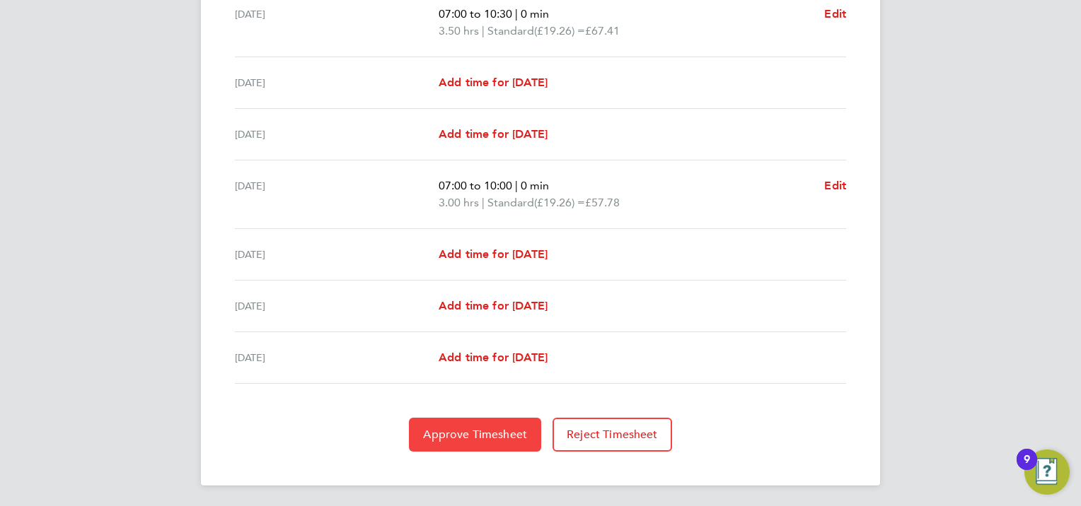 This screenshot has height=506, width=1081. Describe the element at coordinates (458, 30) in the screenshot. I see `span: 3.50 hrs` at that location.